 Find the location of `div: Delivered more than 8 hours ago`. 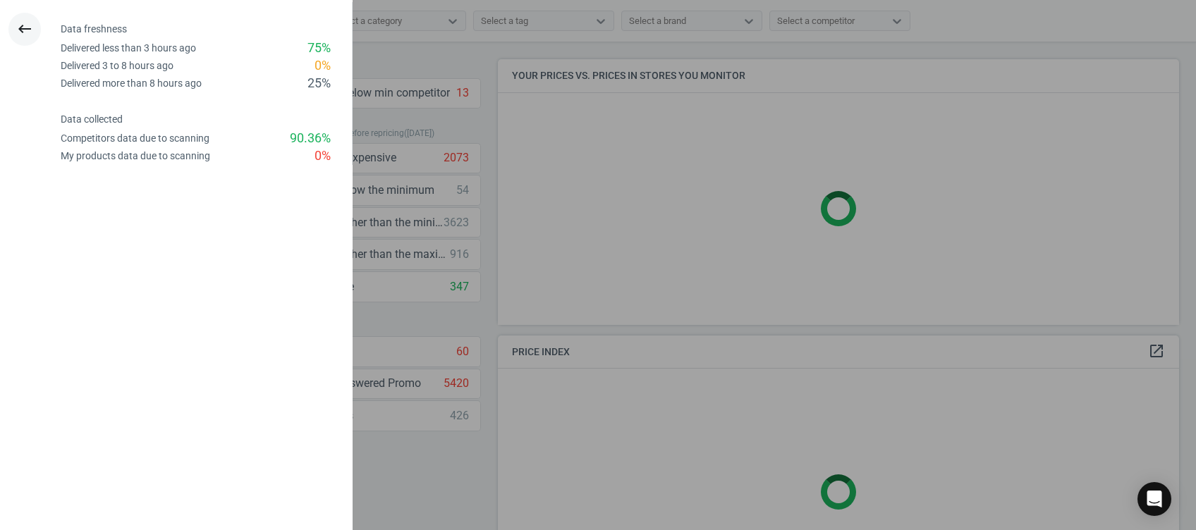

div: Delivered more than 8 hours ago is located at coordinates (131, 83).